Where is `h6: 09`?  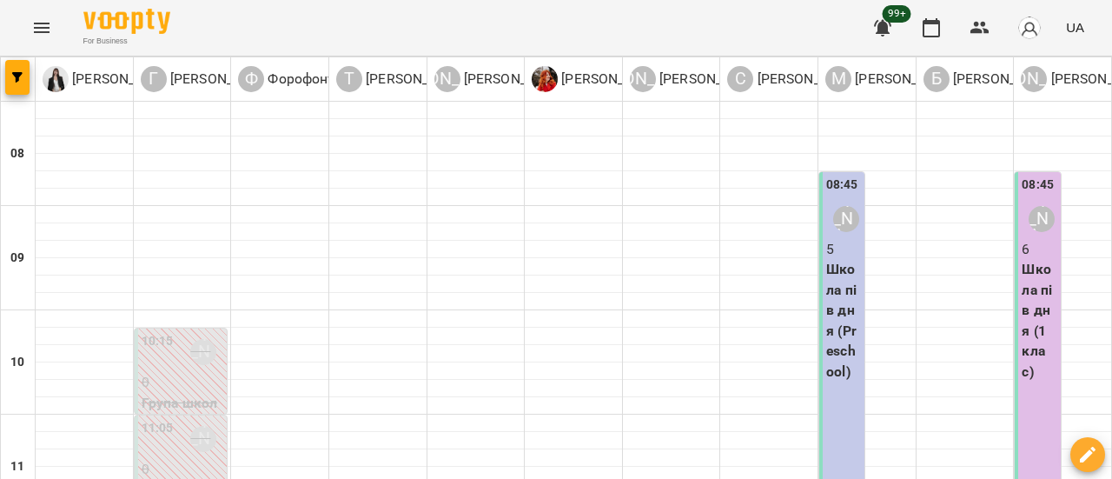
h6: 09 is located at coordinates (17, 258).